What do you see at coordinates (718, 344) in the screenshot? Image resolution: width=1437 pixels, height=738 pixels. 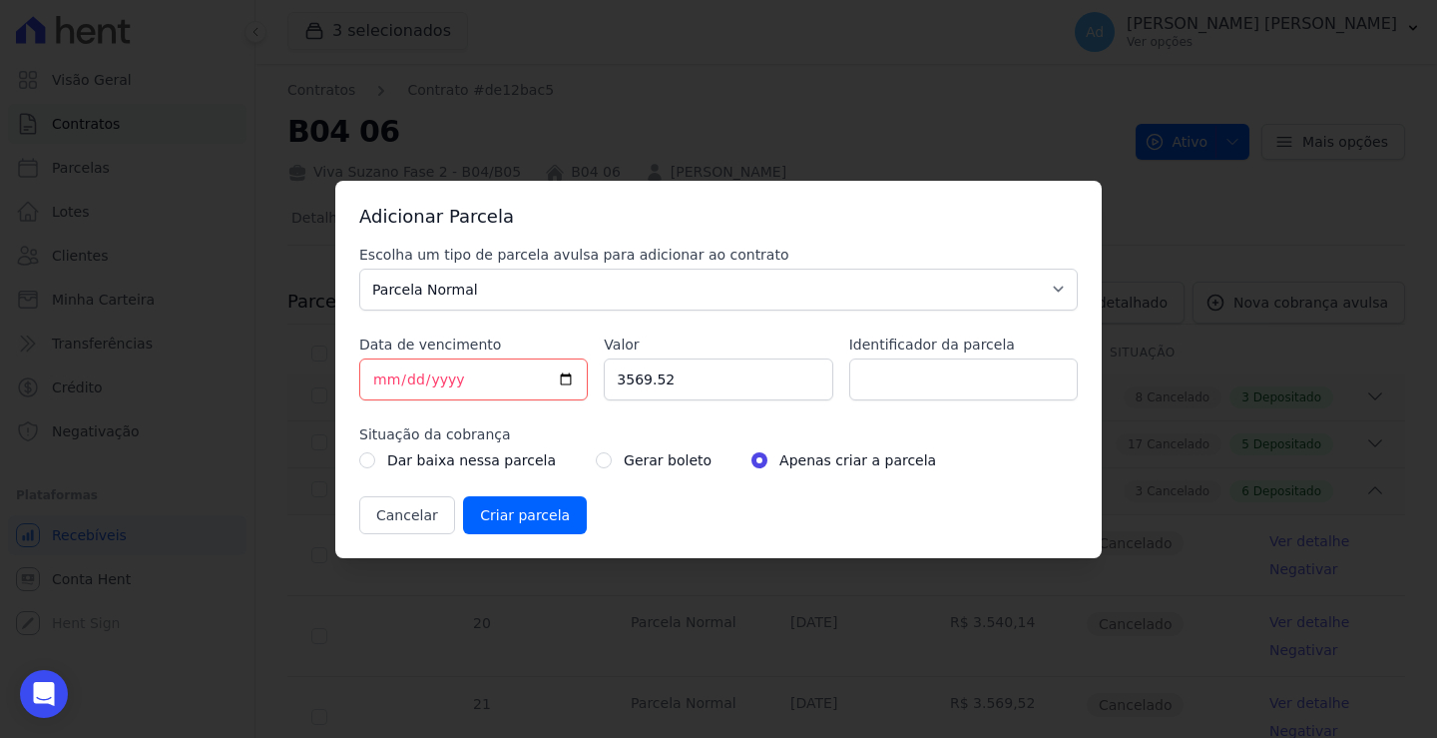 I see `label: Valor` at bounding box center [718, 344].